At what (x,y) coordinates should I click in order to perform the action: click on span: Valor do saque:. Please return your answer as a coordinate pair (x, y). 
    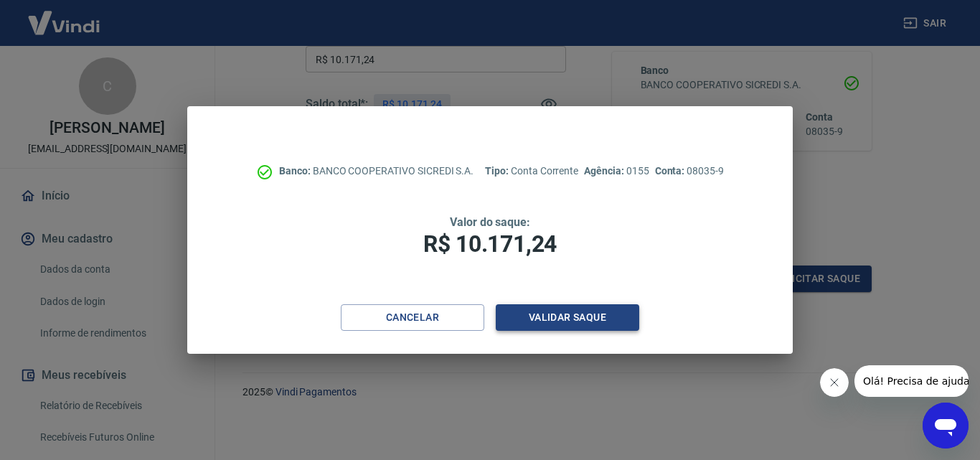
    Looking at the image, I should click on (490, 222).